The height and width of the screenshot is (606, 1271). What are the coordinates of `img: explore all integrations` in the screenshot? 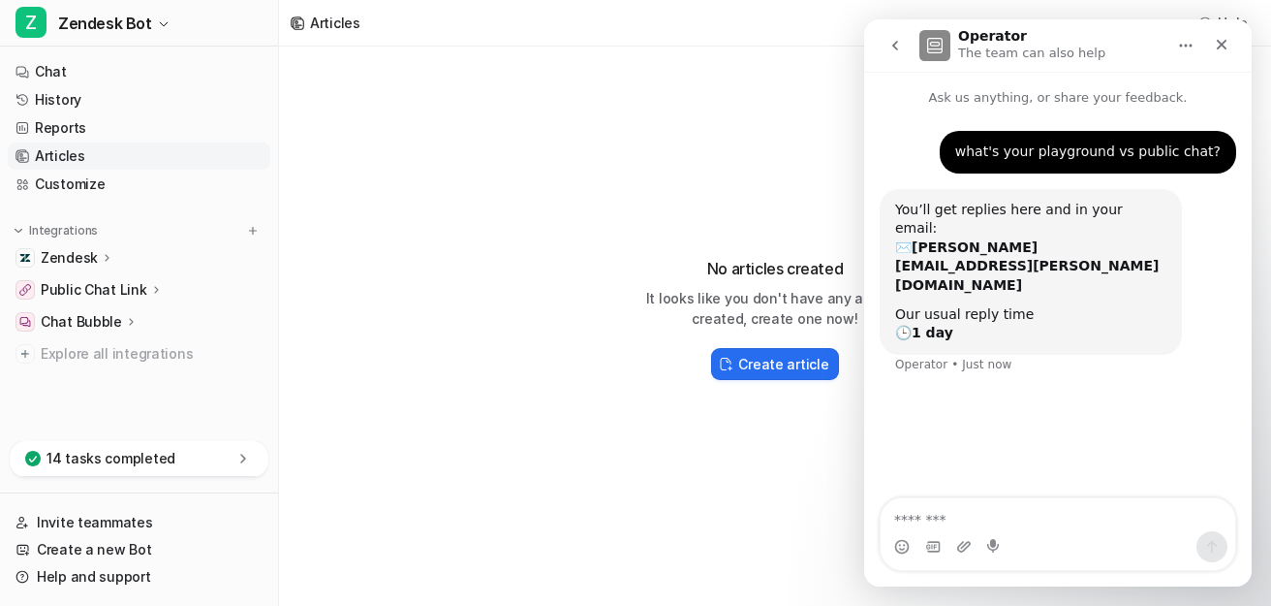 It's located at (25, 354).